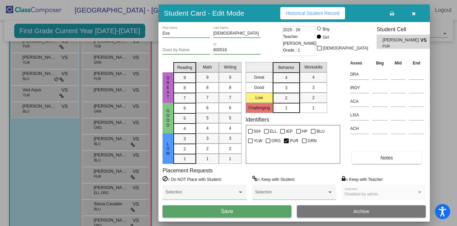 The width and height of the screenshot is (457, 226). I want to click on input: goes by name, so click(186, 50).